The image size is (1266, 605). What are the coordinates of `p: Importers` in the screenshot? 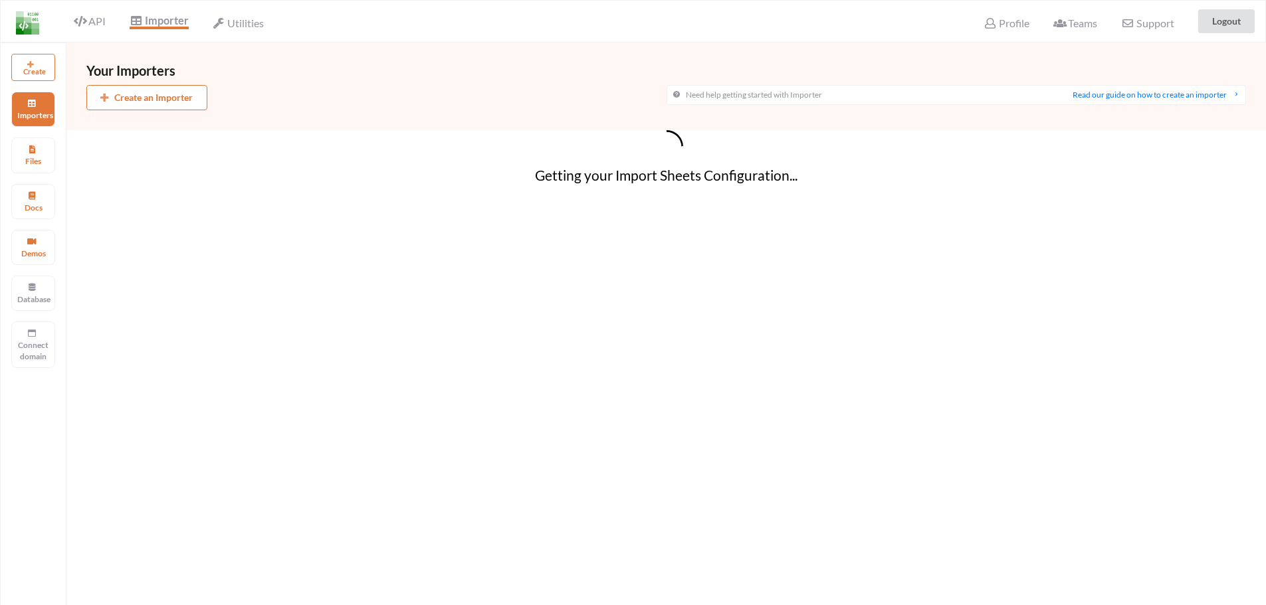 It's located at (33, 115).